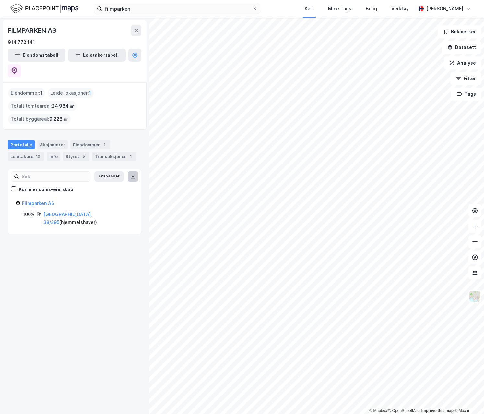 The image size is (484, 414). I want to click on div: Leide lokasjoner :, so click(71, 93).